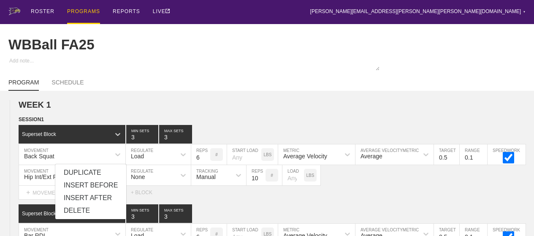  Describe the element at coordinates (305, 156) in the screenshot. I see `div: Average Velocity` at that location.